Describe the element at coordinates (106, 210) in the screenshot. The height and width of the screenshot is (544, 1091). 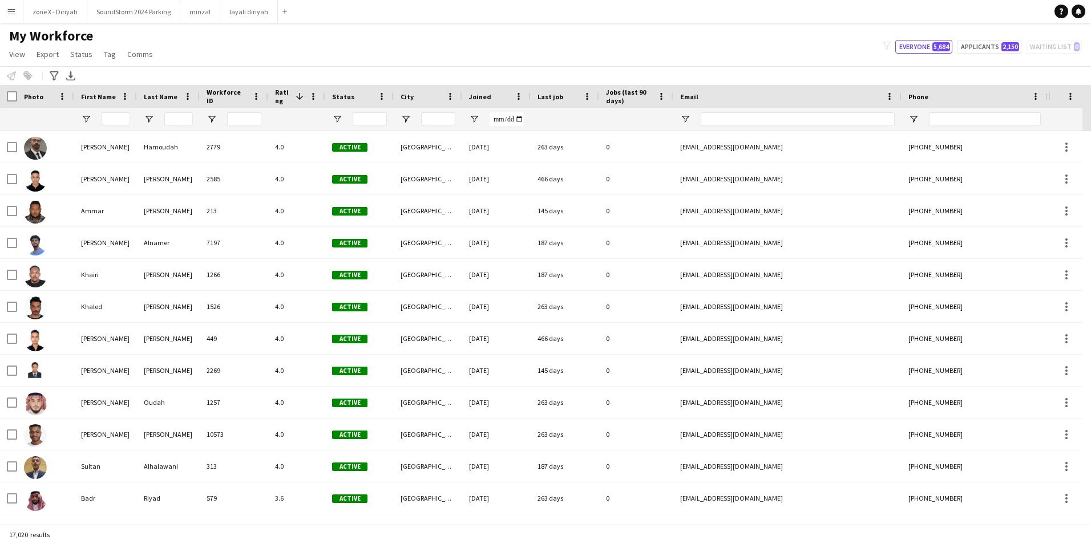
I see `div: Ammar` at that location.